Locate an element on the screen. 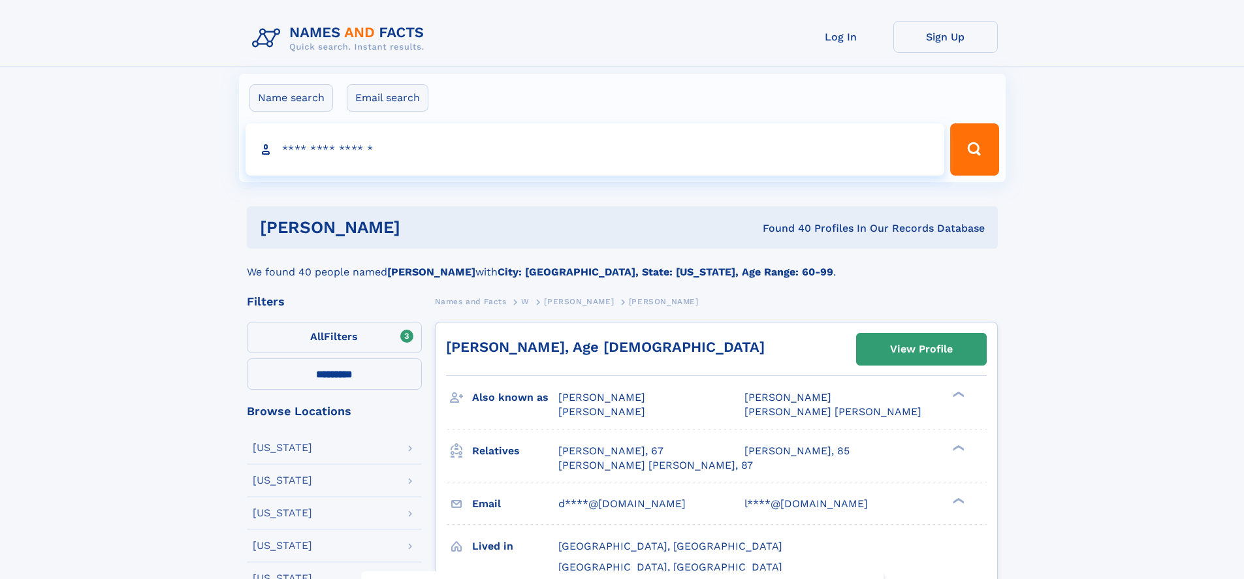  span: All is located at coordinates (317, 336).